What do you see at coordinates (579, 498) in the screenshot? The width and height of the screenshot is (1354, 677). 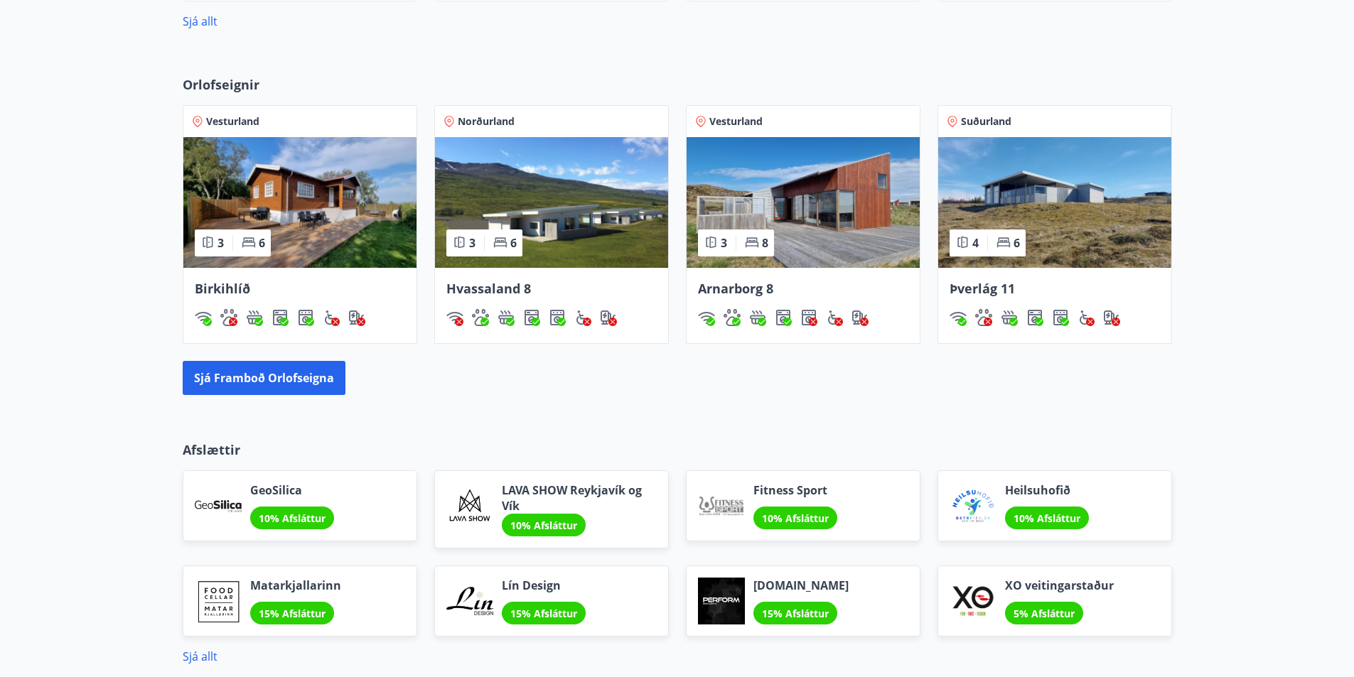 I see `span: LAVA SHOW Reykjavík og Vík` at bounding box center [579, 498].